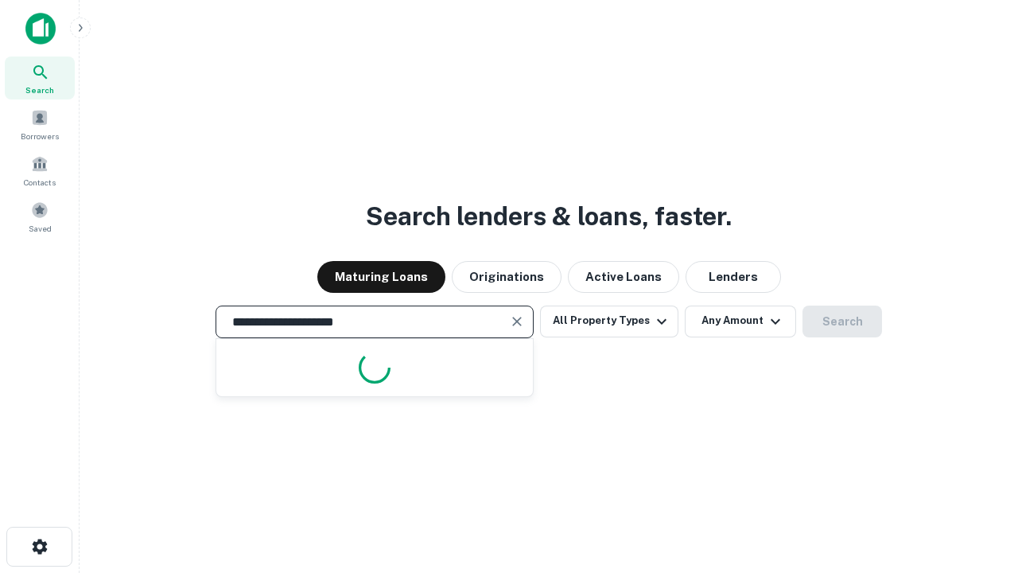  I want to click on button: All Property Types, so click(609, 321).